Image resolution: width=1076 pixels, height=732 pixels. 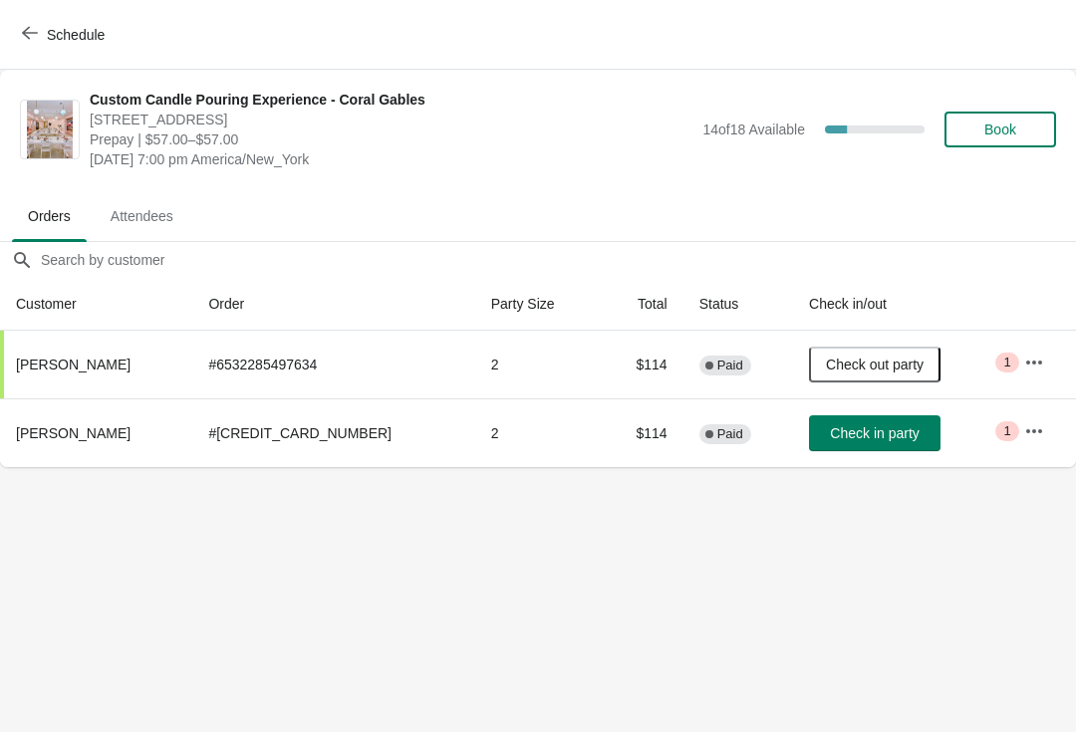 What do you see at coordinates (753, 129) in the screenshot?
I see `span: 14 of 18 Available` at bounding box center [753, 129].